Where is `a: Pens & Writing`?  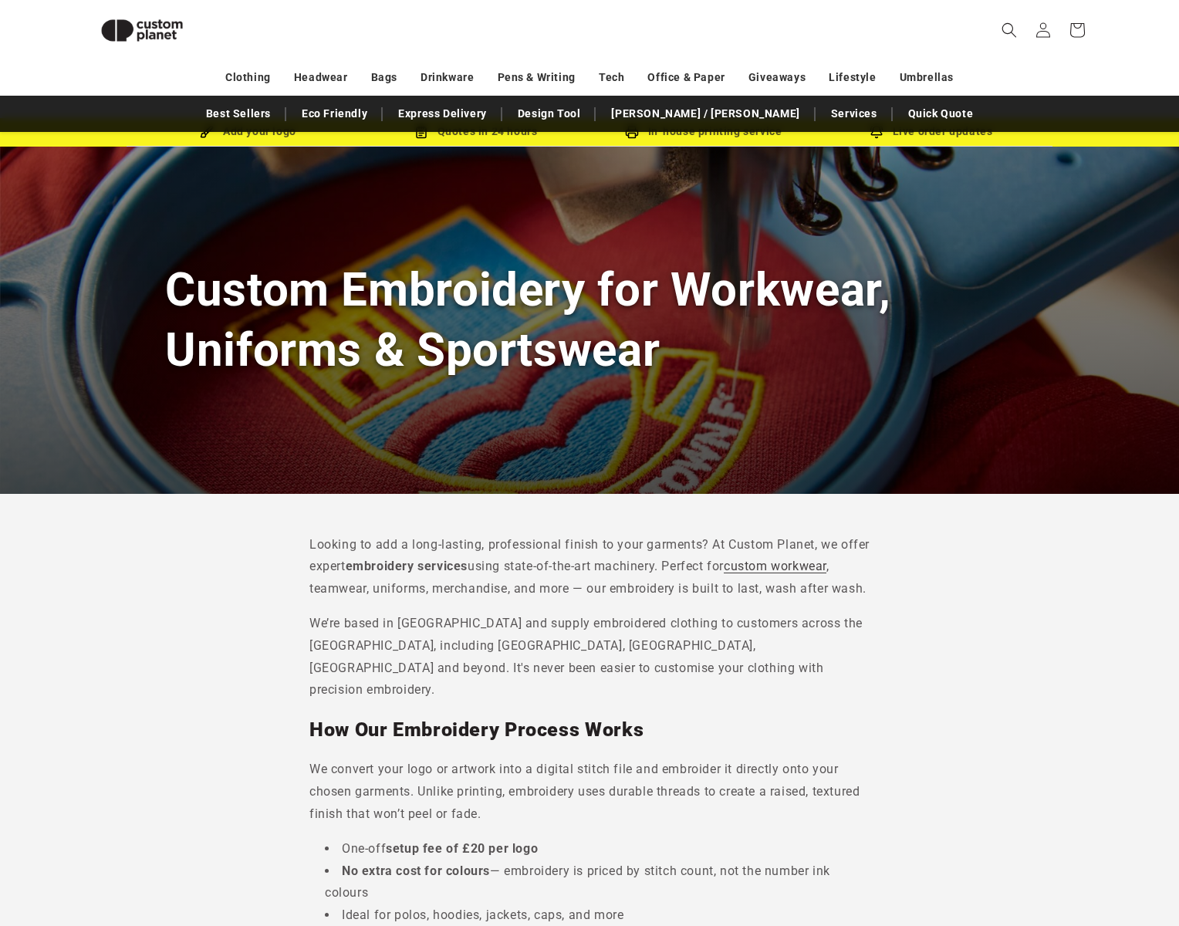
a: Pens & Writing is located at coordinates (536, 77).